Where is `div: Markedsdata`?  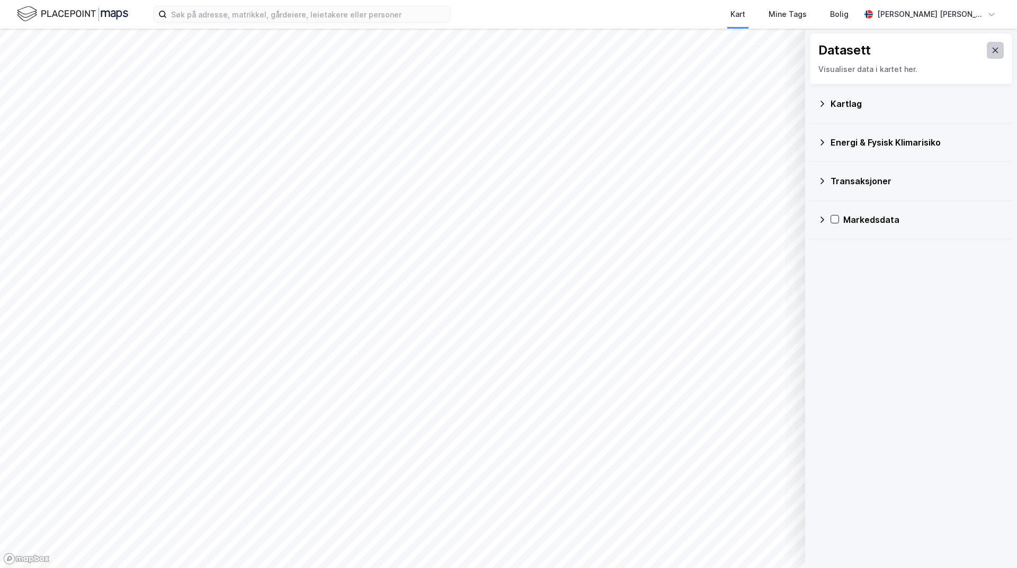 div: Markedsdata is located at coordinates (924, 220).